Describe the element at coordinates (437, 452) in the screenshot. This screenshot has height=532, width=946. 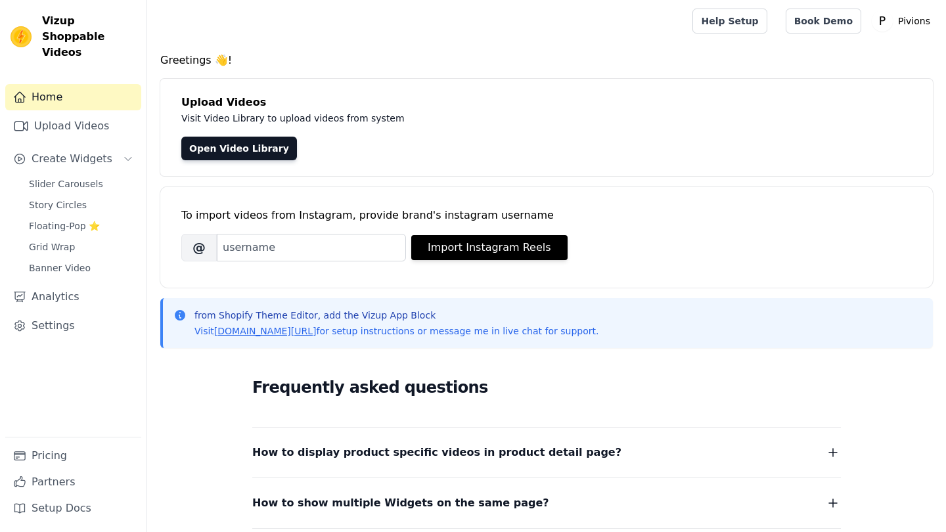
I see `span: How to display product specific videos in product detail page?` at that location.